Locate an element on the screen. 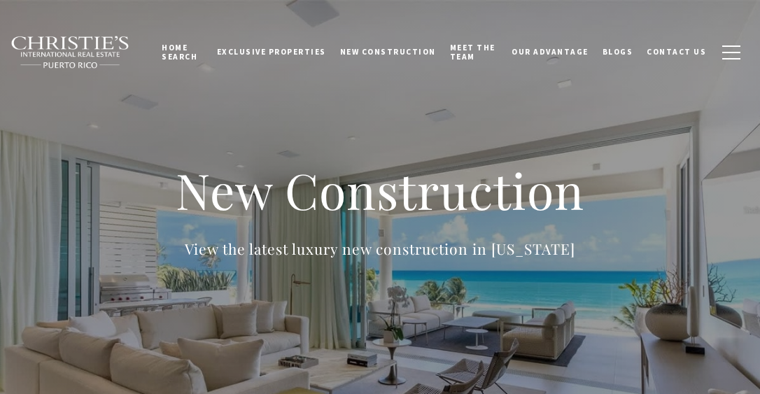 The image size is (760, 394). span: New Construction is located at coordinates (387, 52).